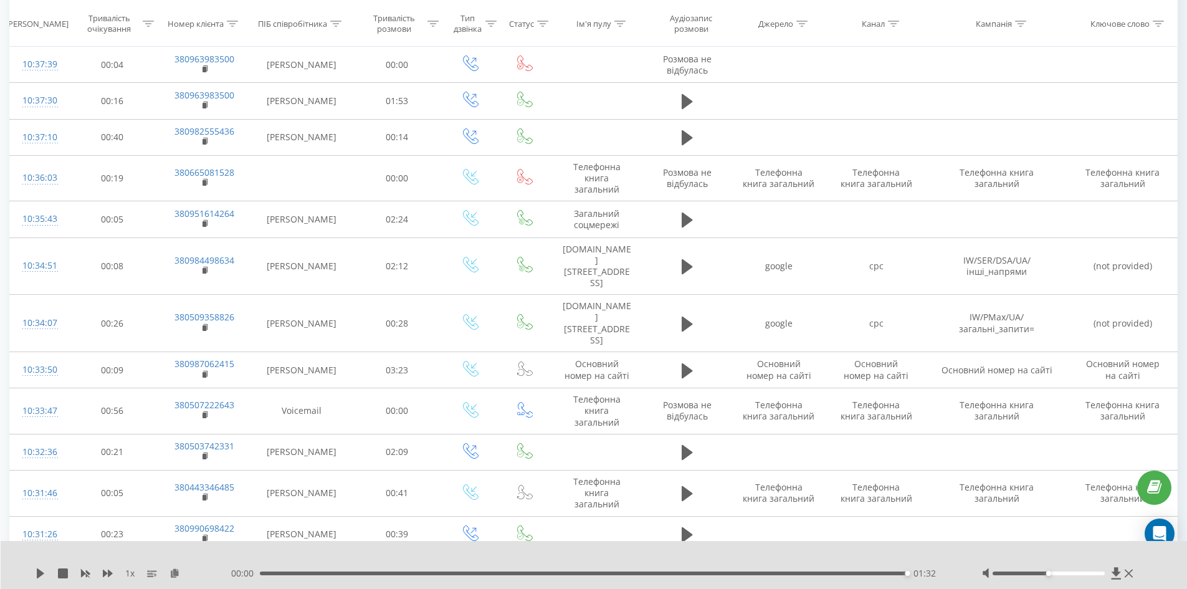  I want to click on div: 10:32:36, so click(39, 452).